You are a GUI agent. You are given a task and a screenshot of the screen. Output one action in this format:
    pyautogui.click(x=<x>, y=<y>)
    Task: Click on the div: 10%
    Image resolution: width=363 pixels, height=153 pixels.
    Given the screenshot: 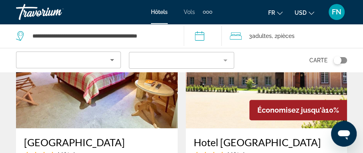 What is the action you would take?
    pyautogui.click(x=298, y=110)
    